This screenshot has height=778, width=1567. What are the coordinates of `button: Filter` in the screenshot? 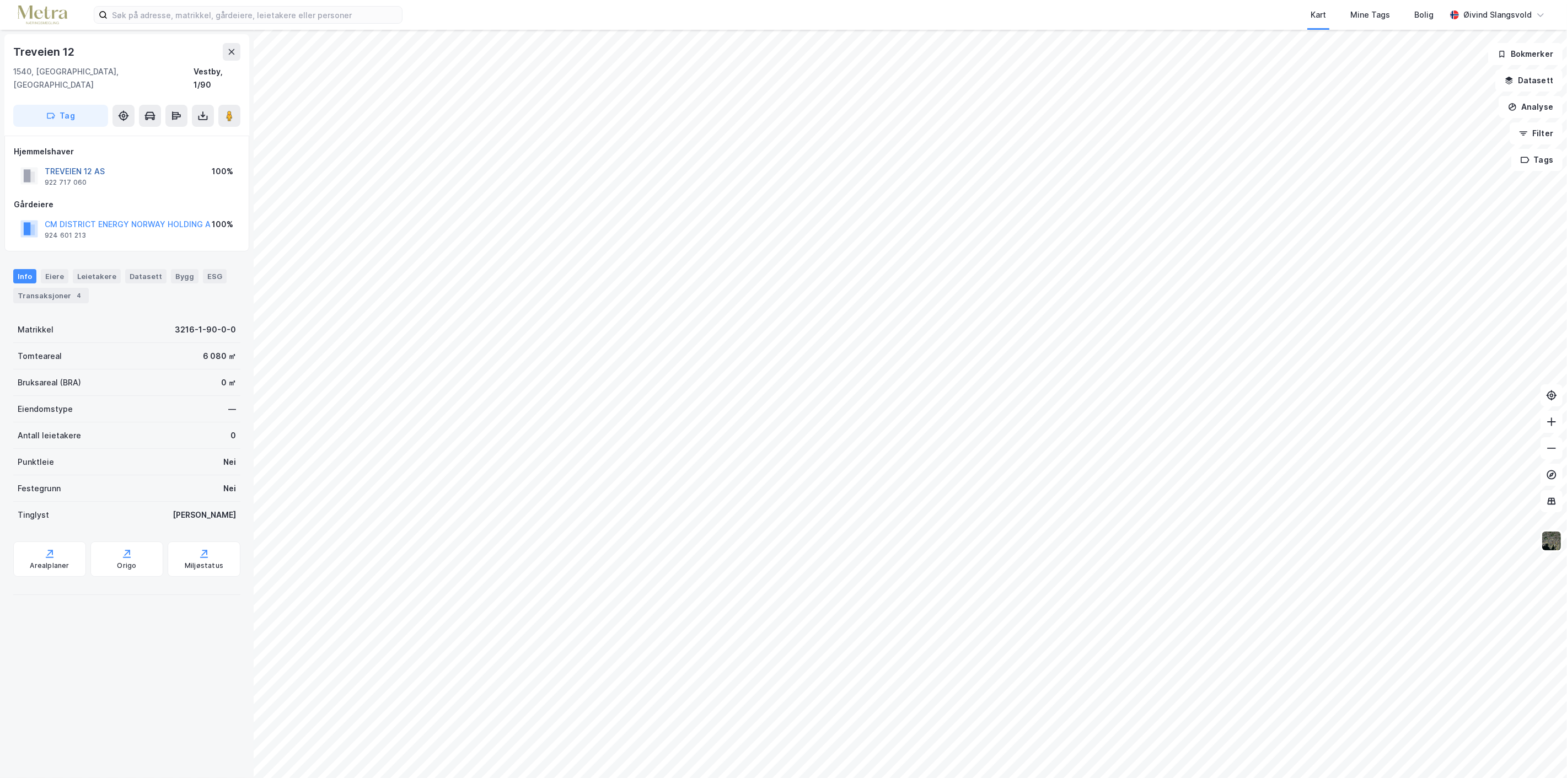 It's located at (1536, 133).